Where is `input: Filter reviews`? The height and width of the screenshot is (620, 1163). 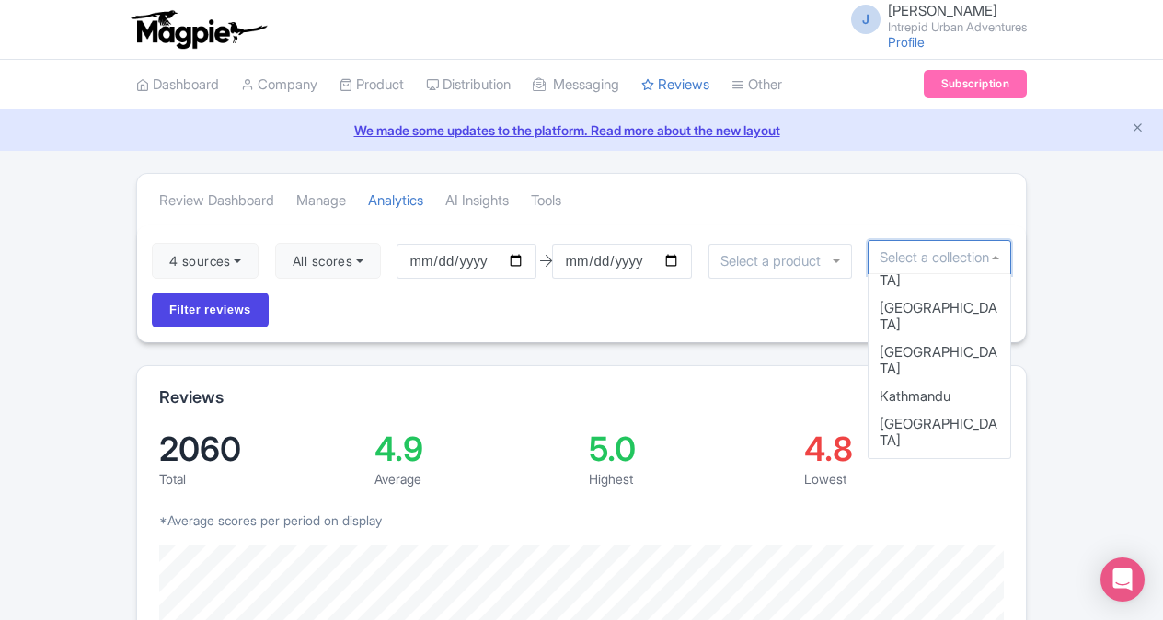 input: Filter reviews is located at coordinates (210, 310).